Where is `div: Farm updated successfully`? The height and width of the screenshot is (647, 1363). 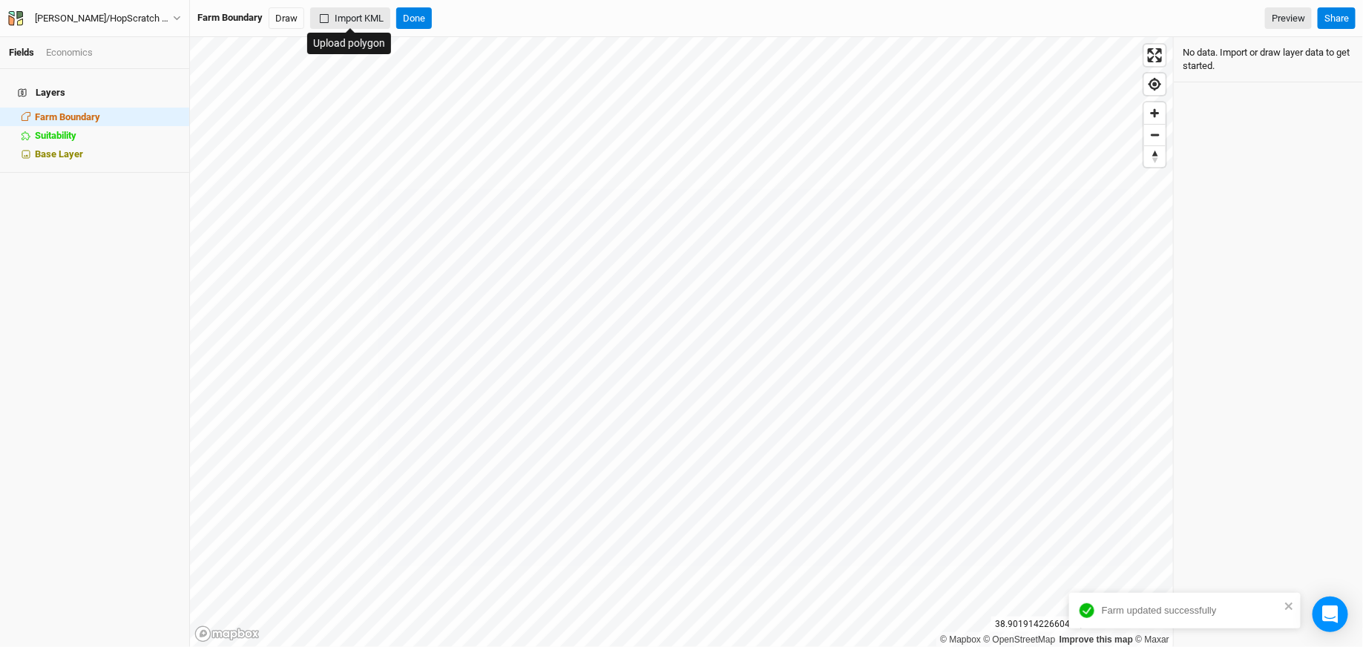
div: Farm updated successfully is located at coordinates (1191, 611).